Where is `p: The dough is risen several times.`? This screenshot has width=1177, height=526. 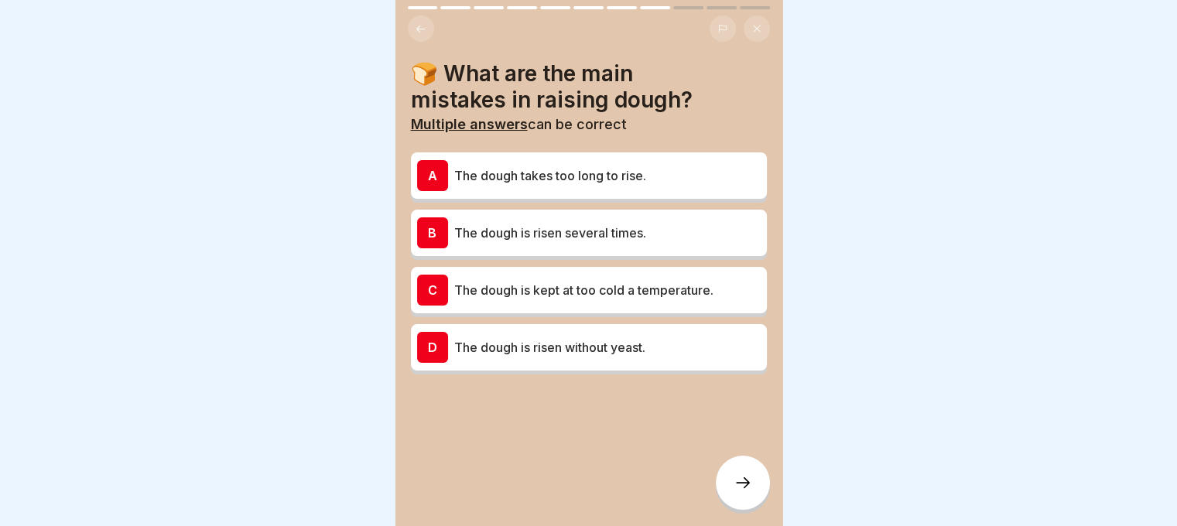
p: The dough is risen several times. is located at coordinates (607, 233).